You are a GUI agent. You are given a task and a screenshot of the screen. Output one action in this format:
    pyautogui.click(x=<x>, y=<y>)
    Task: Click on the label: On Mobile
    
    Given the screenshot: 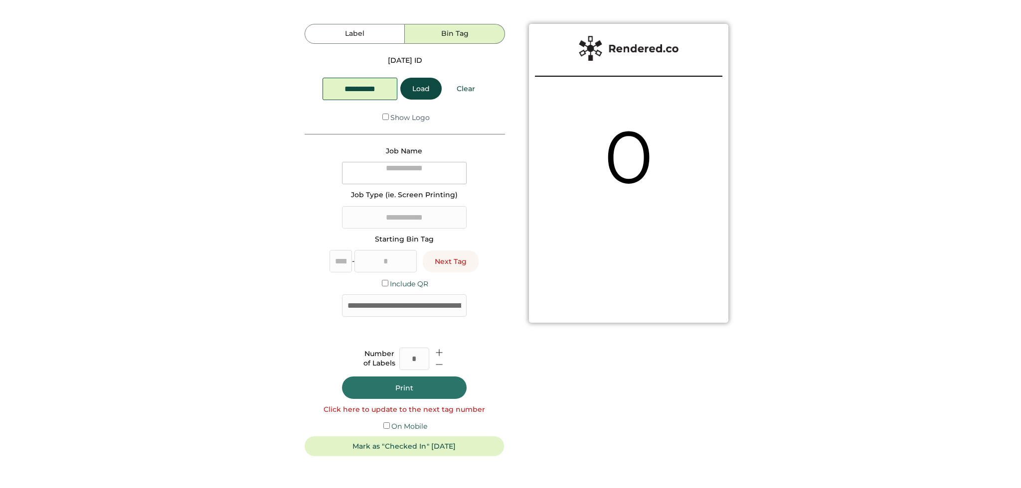 What is the action you would take?
    pyautogui.click(x=409, y=427)
    